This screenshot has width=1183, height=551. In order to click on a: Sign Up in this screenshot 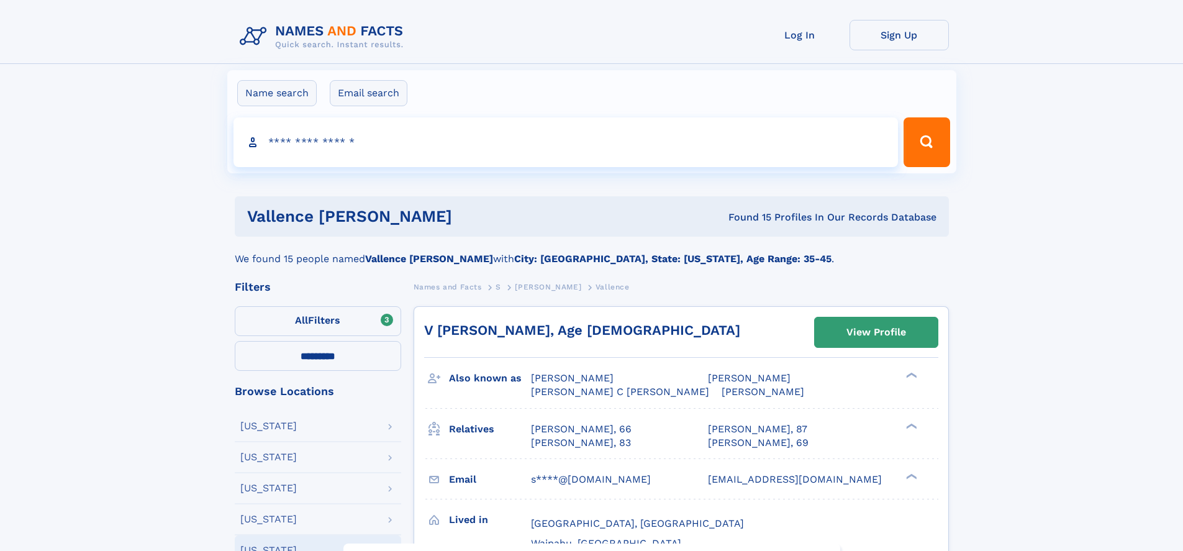, I will do `click(899, 35)`.